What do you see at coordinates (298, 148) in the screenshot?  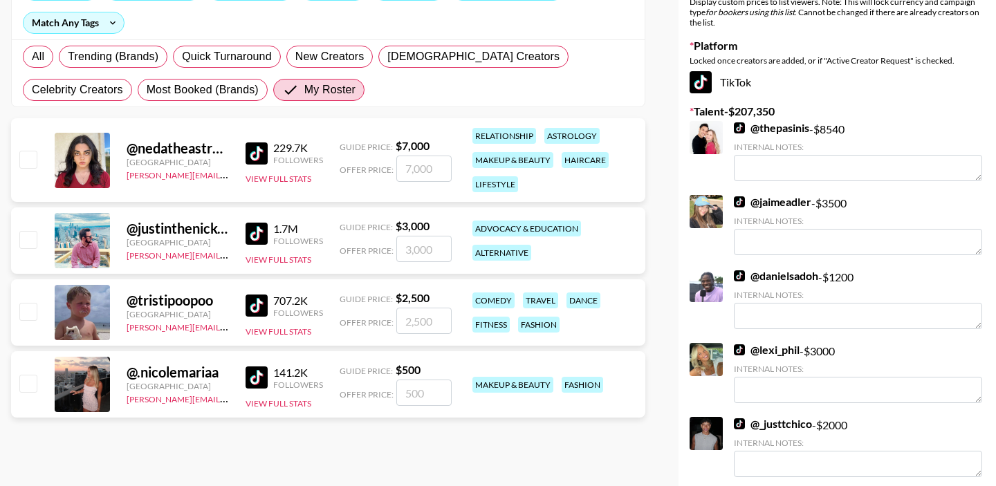 I see `div: 229.7K` at bounding box center [298, 148].